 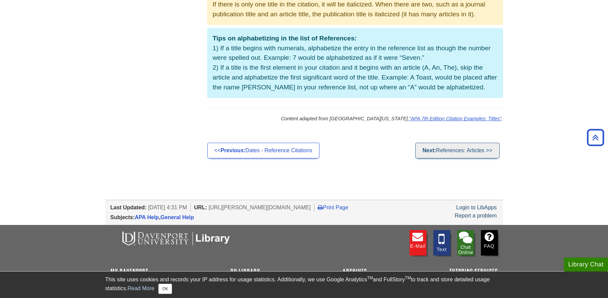 I want to click on a: APA Help, so click(x=147, y=217).